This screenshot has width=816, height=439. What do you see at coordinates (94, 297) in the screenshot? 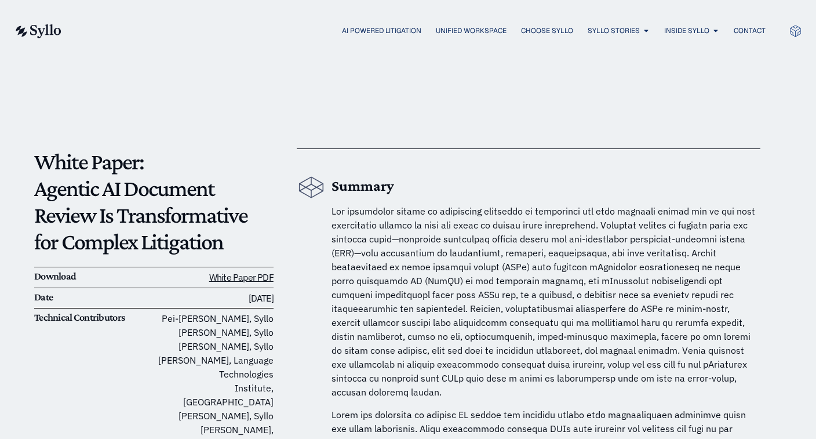
I see `h6: Date` at bounding box center [94, 297].